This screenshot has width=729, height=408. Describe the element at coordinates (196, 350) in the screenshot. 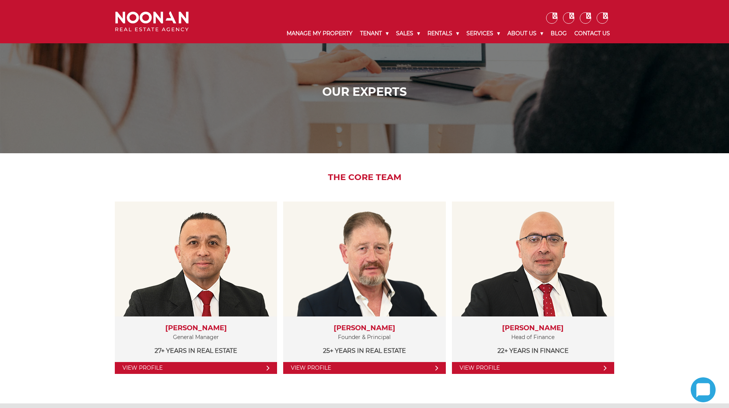

I see `p: 27+ years in Real Estate` at that location.